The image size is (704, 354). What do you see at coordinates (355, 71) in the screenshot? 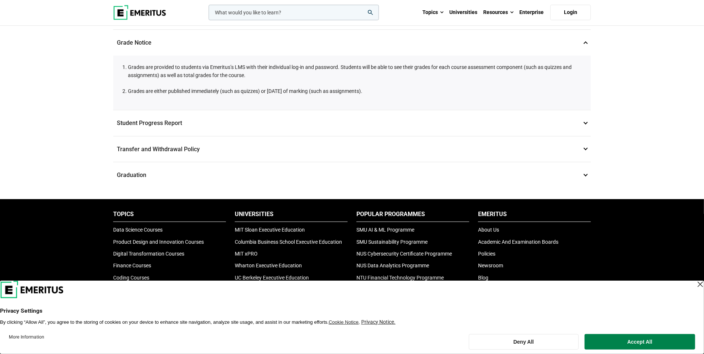
I see `li: Grades are provided to students via Emeritus’s LMS with their individual log-in and password. Stu...` at bounding box center [355, 71].